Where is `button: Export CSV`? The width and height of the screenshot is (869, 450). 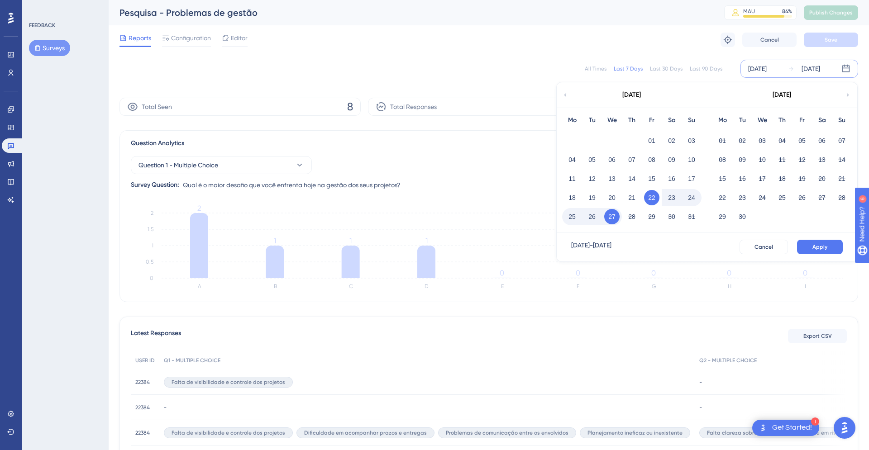 button: Export CSV is located at coordinates (817, 336).